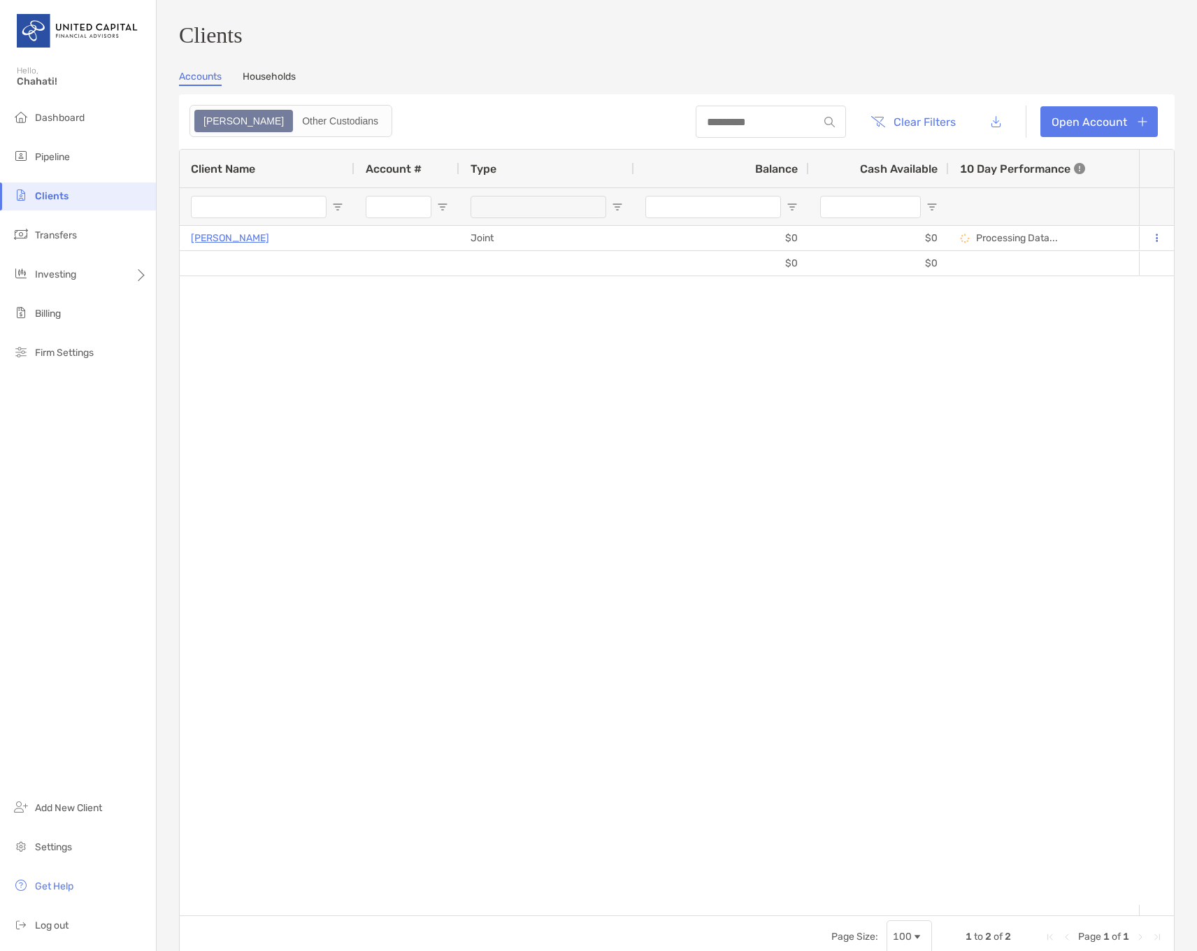 This screenshot has height=951, width=1197. Describe the element at coordinates (223, 168) in the screenshot. I see `span: Client Name` at that location.